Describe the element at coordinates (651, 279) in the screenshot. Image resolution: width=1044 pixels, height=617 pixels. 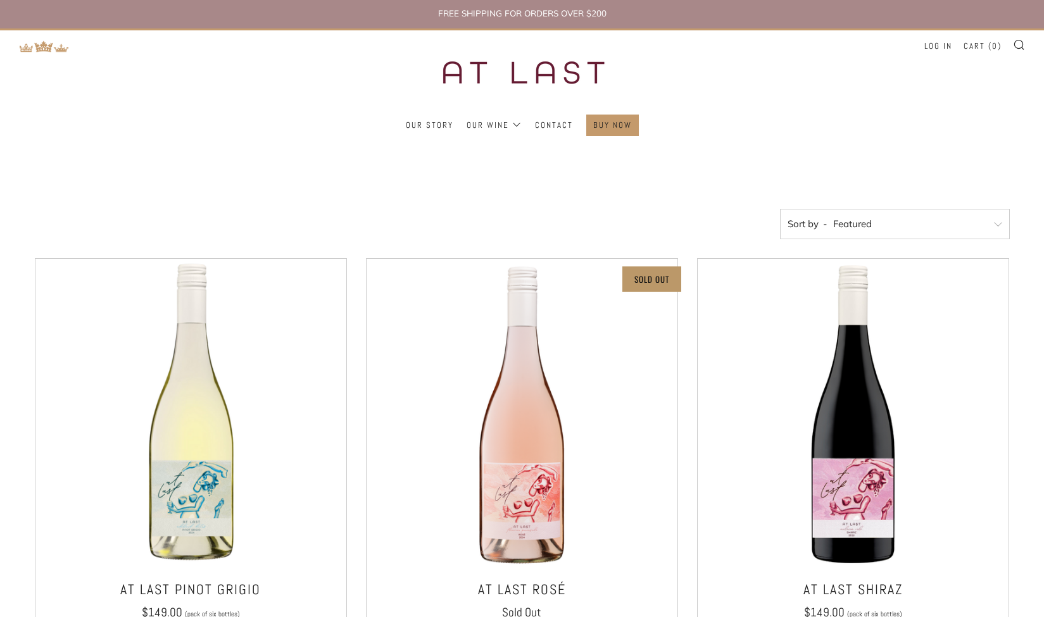
I see `p: Sold Out` at that location.